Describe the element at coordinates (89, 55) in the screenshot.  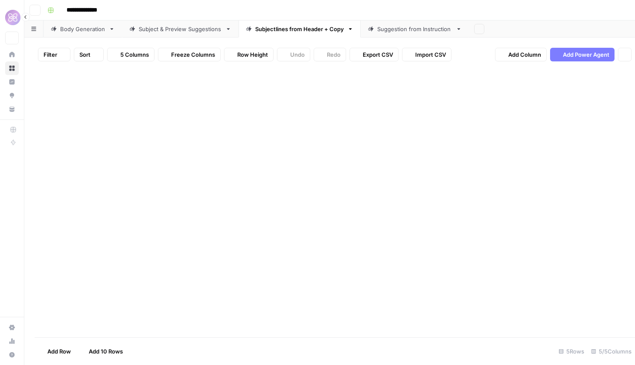
I see `button: Sort` at that location.